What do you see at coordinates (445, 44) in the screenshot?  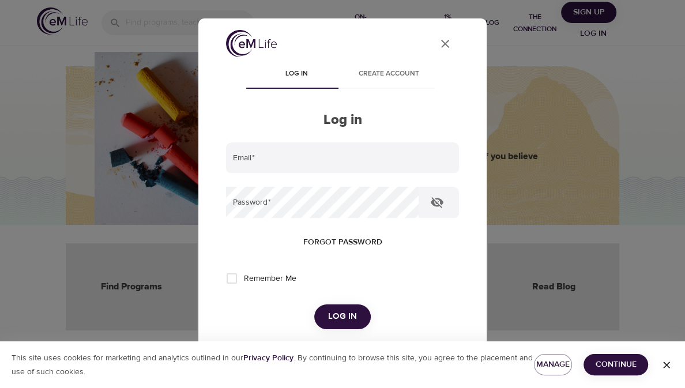 I see `button: close` at bounding box center [445, 44].